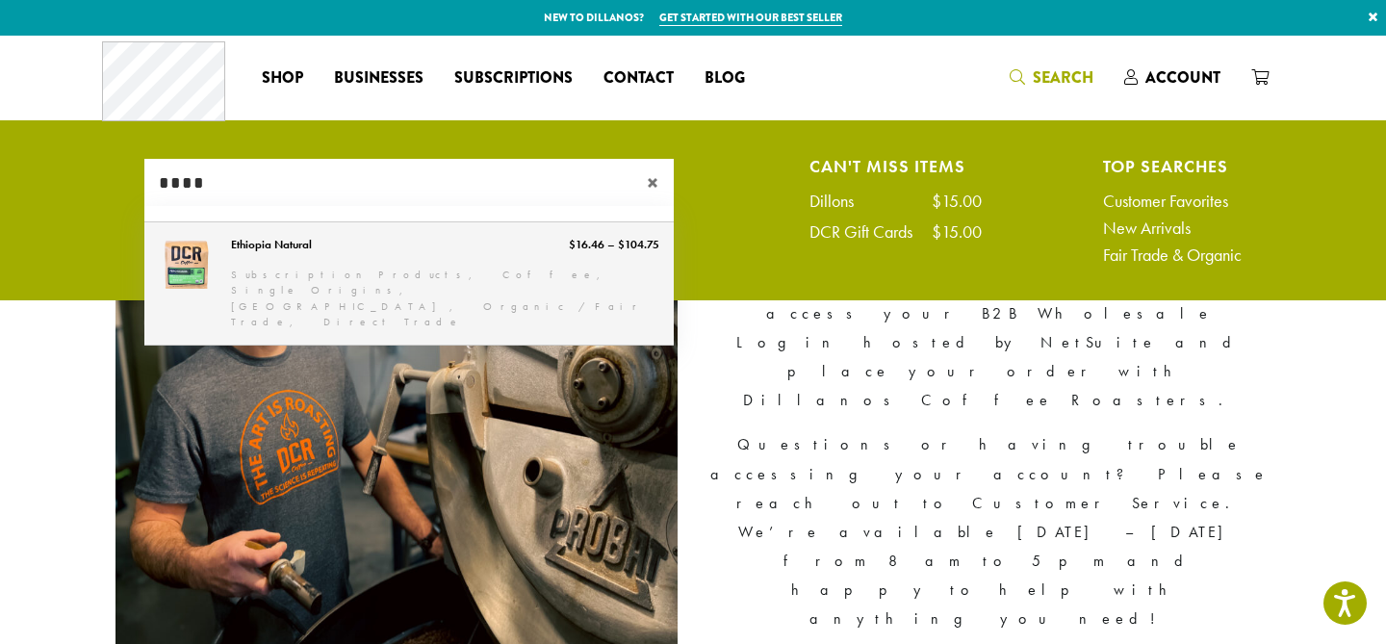 The image size is (1386, 644). Describe the element at coordinates (638, 78) in the screenshot. I see `span: Contact` at that location.